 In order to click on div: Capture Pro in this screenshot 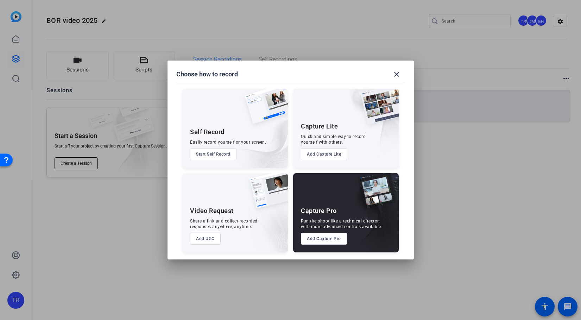, I will do `click(319, 211)`.